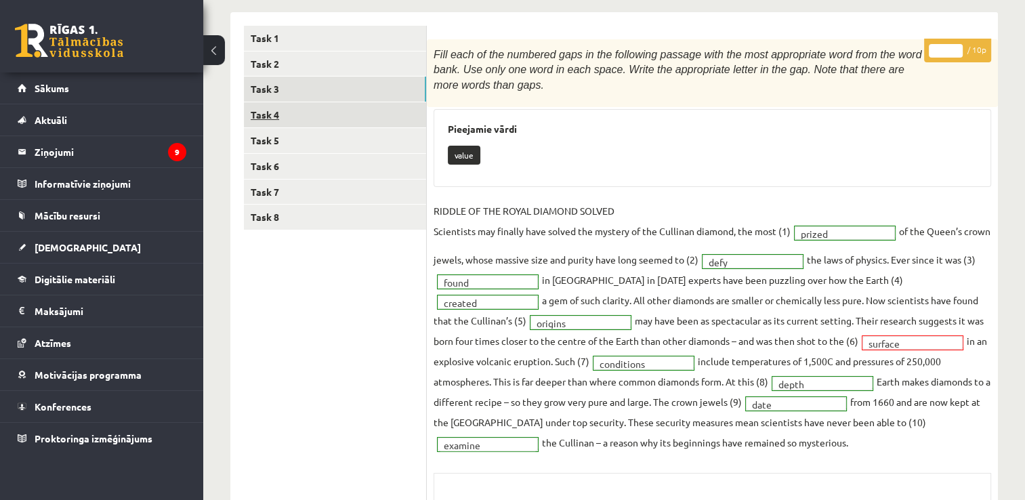 This screenshot has width=1025, height=500. Describe the element at coordinates (790, 405) in the screenshot. I see `span: date` at that location.